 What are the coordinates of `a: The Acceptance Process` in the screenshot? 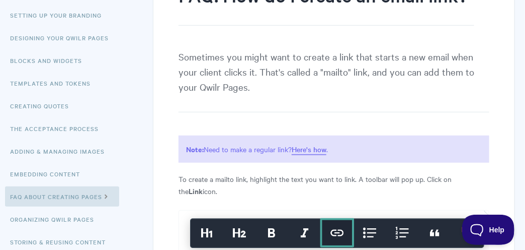 It's located at (58, 128).